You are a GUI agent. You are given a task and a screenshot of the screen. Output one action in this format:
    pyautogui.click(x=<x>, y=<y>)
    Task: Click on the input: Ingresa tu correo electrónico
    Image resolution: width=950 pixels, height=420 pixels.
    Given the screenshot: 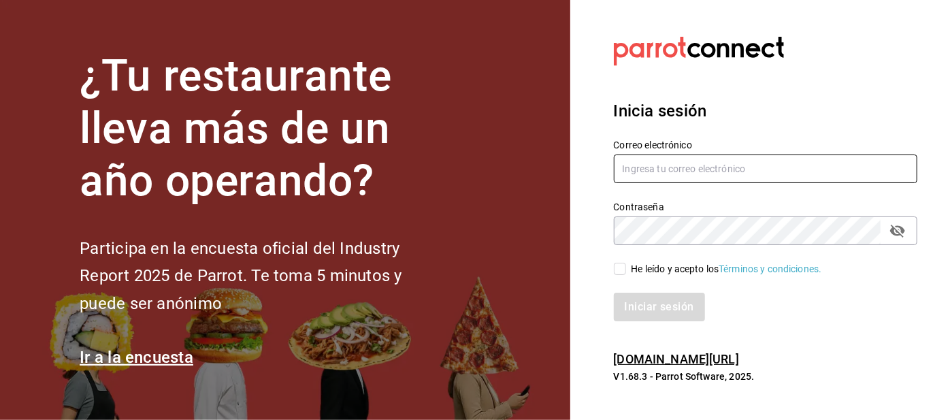 What is the action you would take?
    pyautogui.click(x=766, y=169)
    